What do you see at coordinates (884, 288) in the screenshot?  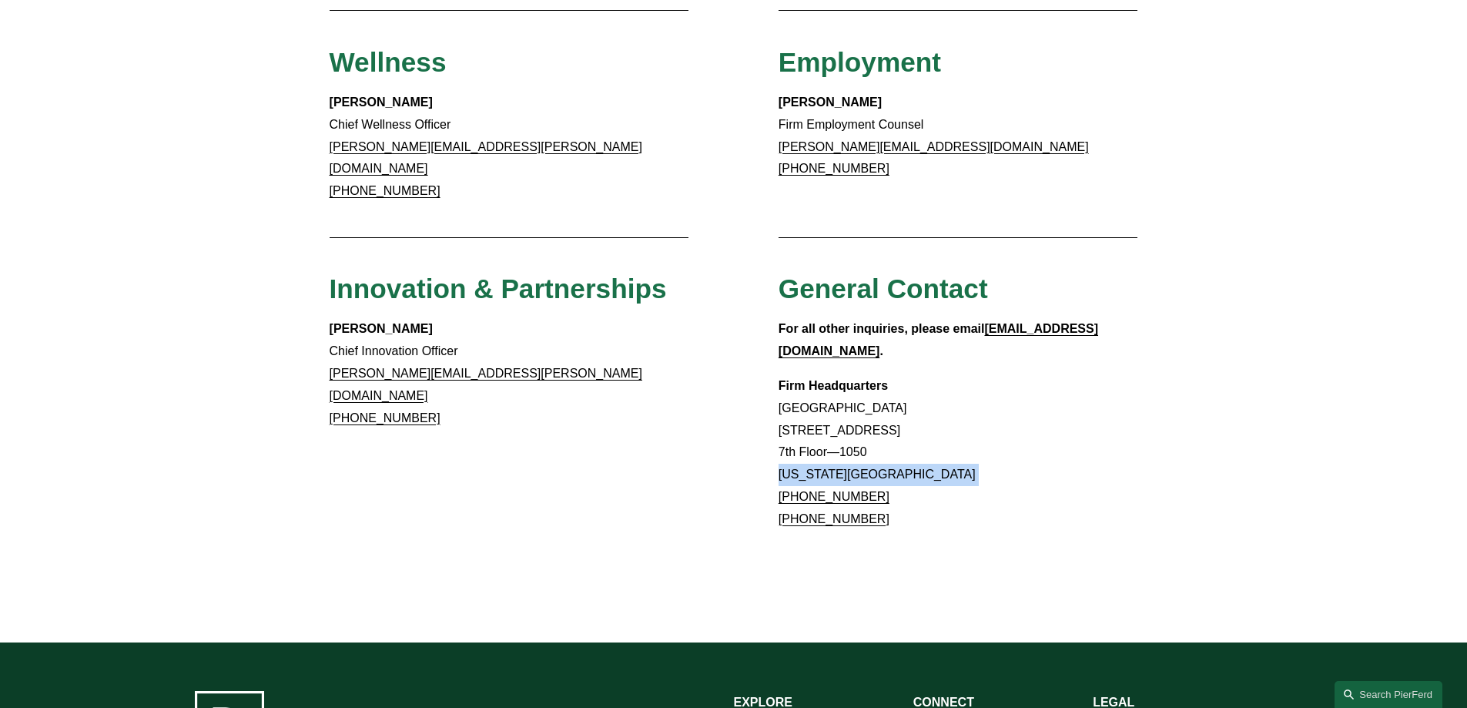 I see `span: General Contact` at bounding box center [884, 288].